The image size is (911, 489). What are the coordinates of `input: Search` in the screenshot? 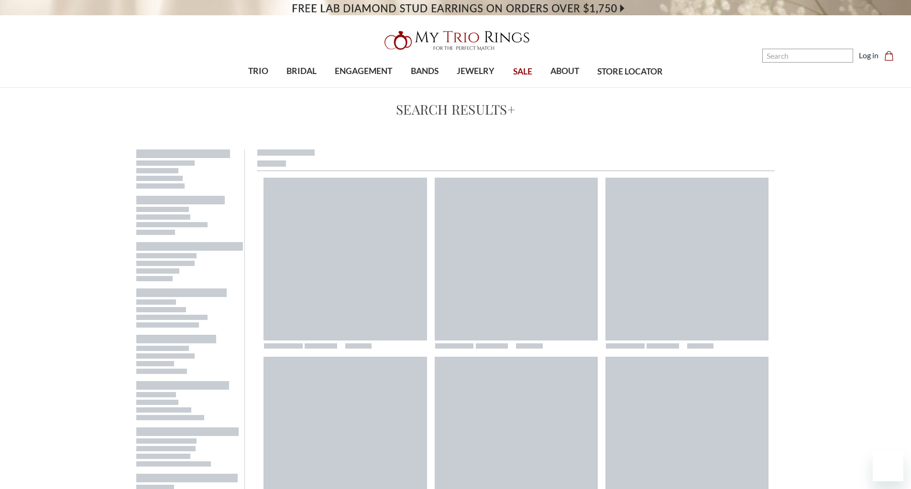 It's located at (807, 55).